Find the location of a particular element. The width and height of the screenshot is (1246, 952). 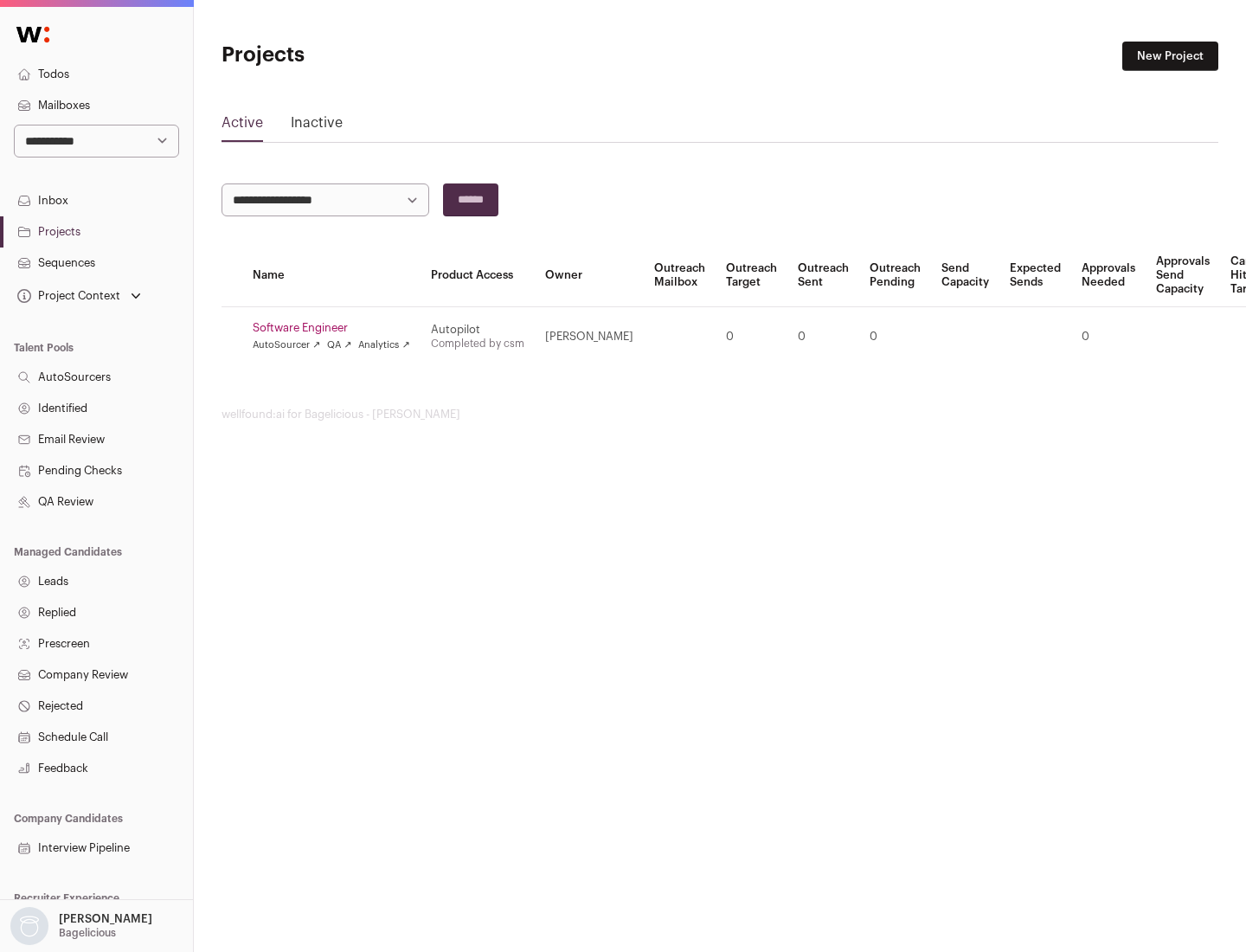

img: Wellfound is located at coordinates (33, 35).